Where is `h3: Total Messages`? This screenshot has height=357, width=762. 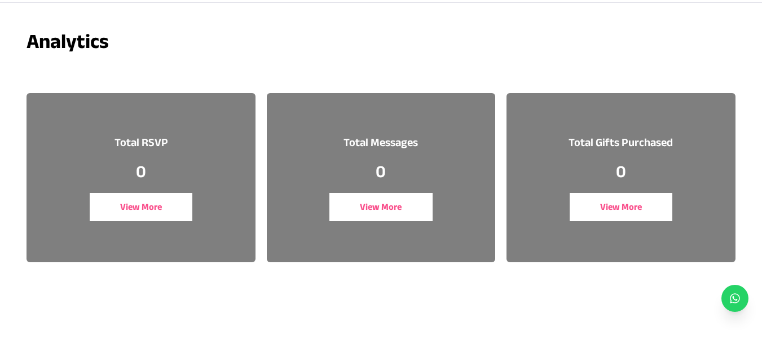 h3: Total Messages is located at coordinates (381, 142).